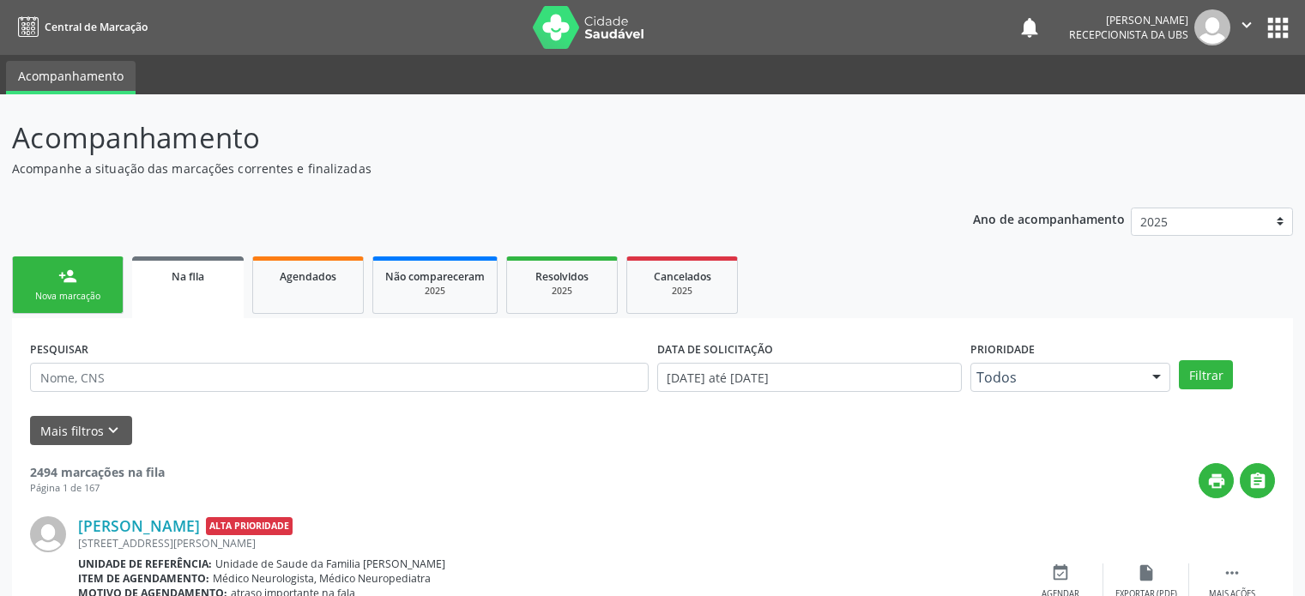 This screenshot has height=596, width=1305. Describe the element at coordinates (1128, 34) in the screenshot. I see `span: Recepcionista da UBS` at that location.